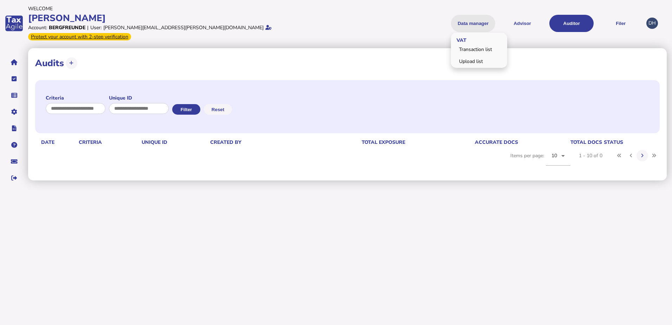  I want to click on i: Data manager, so click(14, 95).